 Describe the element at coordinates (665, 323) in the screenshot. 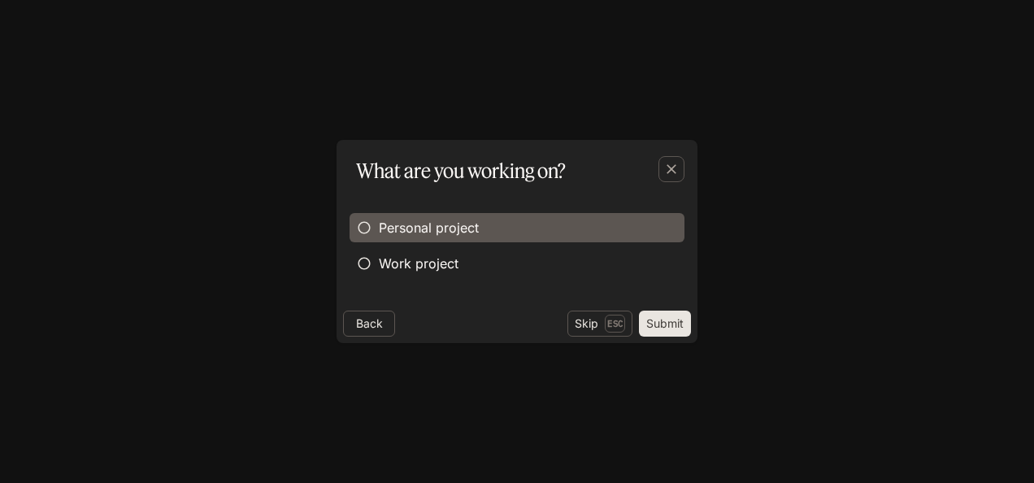

I see `button: Submit` at that location.